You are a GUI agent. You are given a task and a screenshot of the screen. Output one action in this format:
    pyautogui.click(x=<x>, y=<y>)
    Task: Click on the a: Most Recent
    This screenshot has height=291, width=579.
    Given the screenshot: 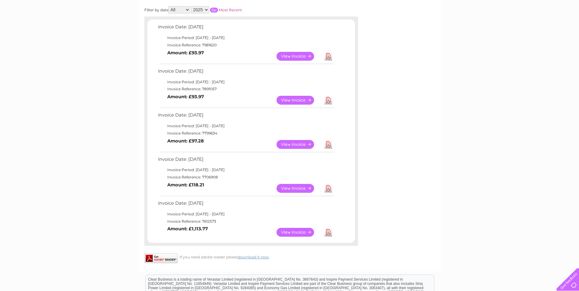 What is the action you would take?
    pyautogui.click(x=230, y=10)
    